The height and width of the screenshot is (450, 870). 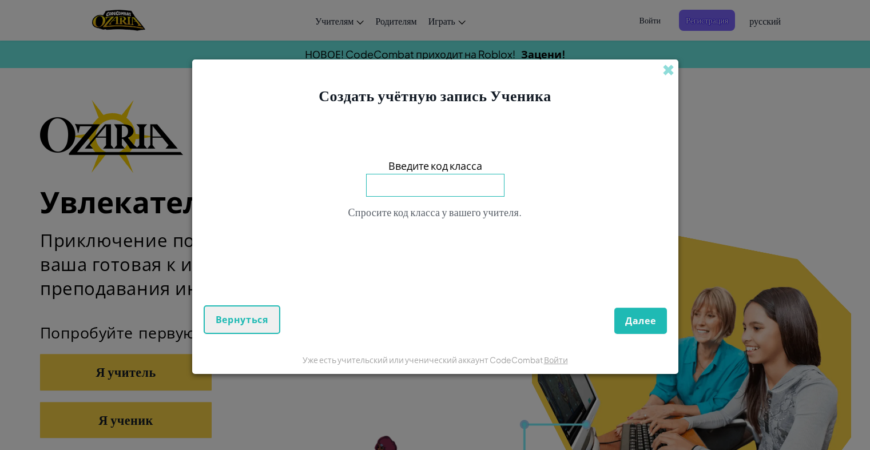 What do you see at coordinates (242, 320) in the screenshot?
I see `button: Вернуться` at bounding box center [242, 320].